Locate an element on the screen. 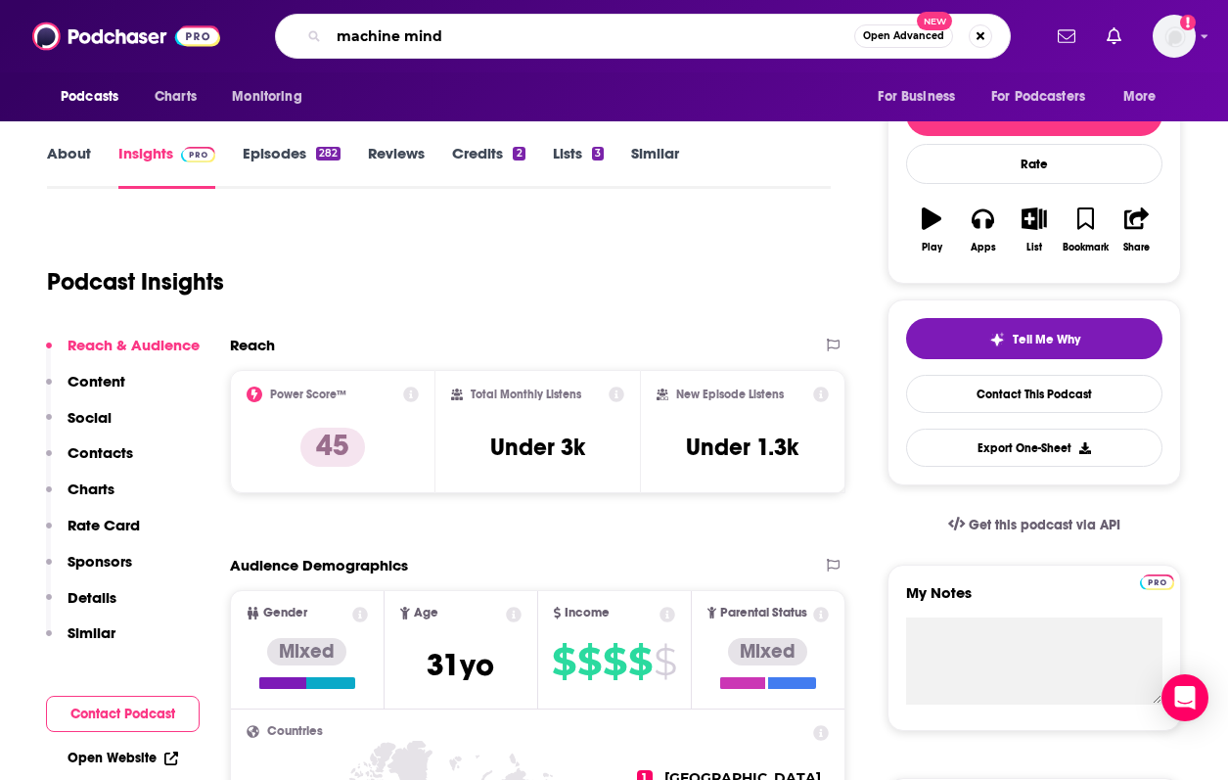 This screenshot has height=780, width=1228. button: Apps is located at coordinates (983, 230).